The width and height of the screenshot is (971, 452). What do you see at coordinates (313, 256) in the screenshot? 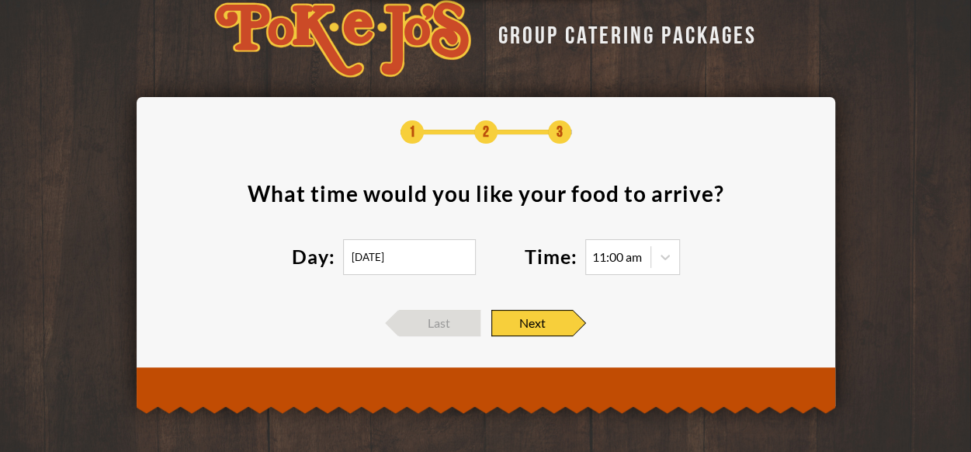
I see `label: Day:` at bounding box center [313, 256].